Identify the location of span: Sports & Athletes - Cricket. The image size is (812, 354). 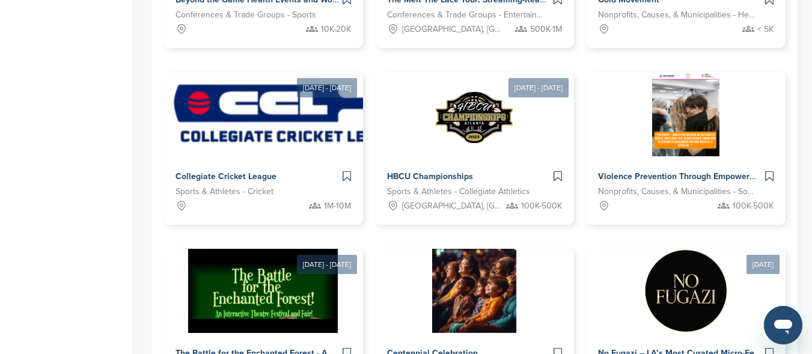
(224, 192).